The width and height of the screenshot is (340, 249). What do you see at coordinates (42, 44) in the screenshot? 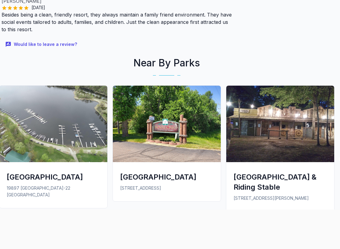
I see `button: Would like to leave a review?` at bounding box center [42, 44].